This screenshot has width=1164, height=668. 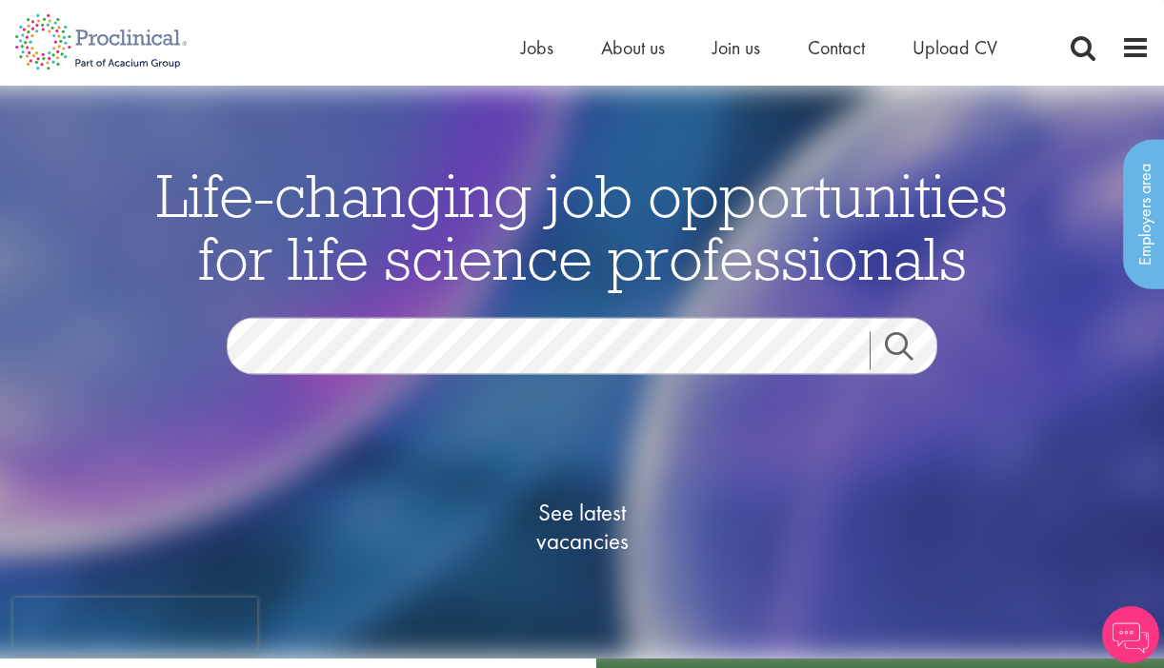 What do you see at coordinates (954, 48) in the screenshot?
I see `a: Upload CV` at bounding box center [954, 48].